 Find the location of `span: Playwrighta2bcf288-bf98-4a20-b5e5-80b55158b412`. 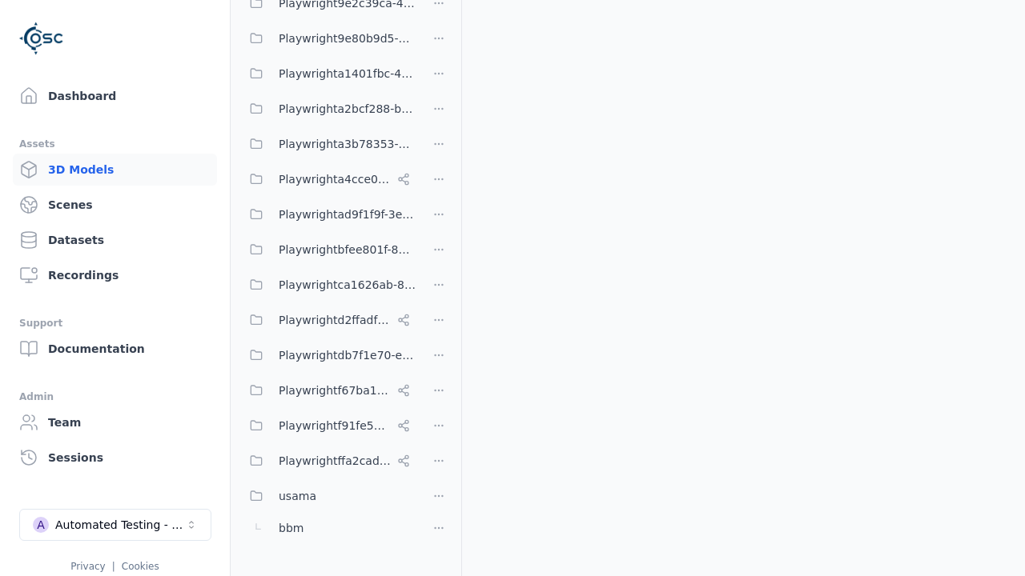

span: Playwrighta2bcf288-bf98-4a20-b5e5-80b55158b412 is located at coordinates (347, 109).